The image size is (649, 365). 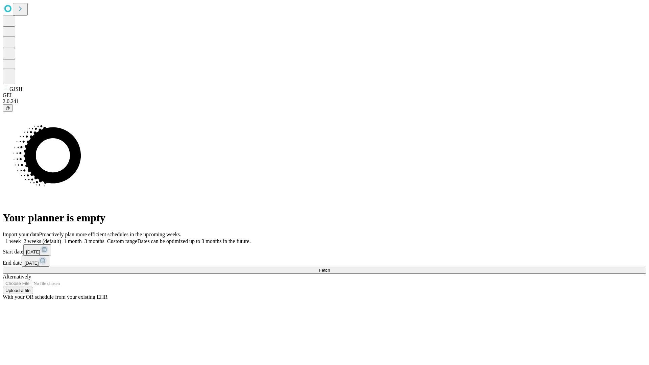 What do you see at coordinates (325, 95) in the screenshot?
I see `div: GEI` at bounding box center [325, 95].